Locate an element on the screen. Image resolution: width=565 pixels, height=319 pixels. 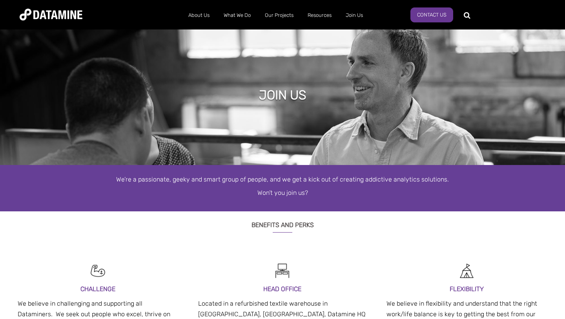
a: Contact Us is located at coordinates (432, 15).